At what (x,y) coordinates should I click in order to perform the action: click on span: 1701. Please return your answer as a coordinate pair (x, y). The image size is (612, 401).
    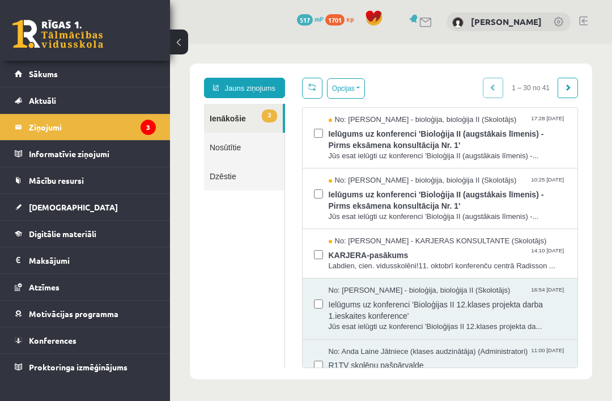
    Looking at the image, I should click on (335, 20).